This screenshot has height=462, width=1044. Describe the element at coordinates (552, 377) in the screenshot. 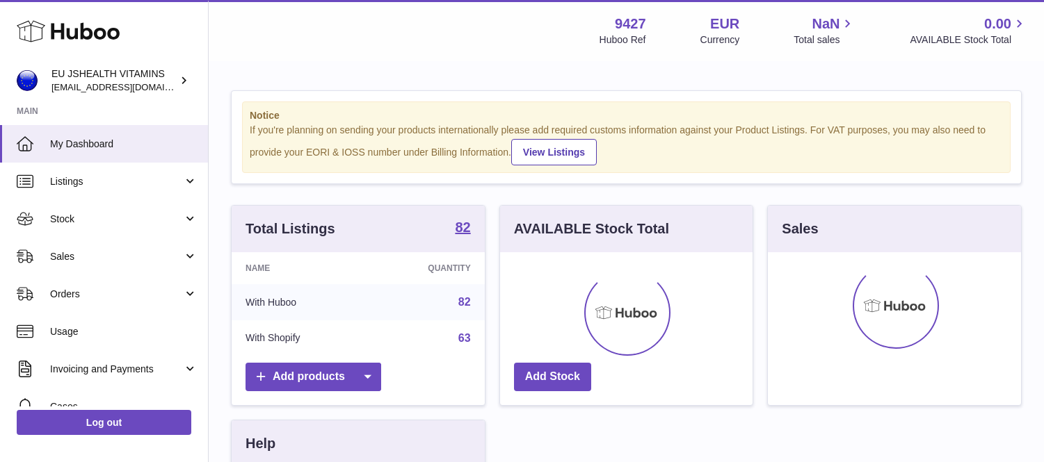

I see `a: Add Stock` at that location.